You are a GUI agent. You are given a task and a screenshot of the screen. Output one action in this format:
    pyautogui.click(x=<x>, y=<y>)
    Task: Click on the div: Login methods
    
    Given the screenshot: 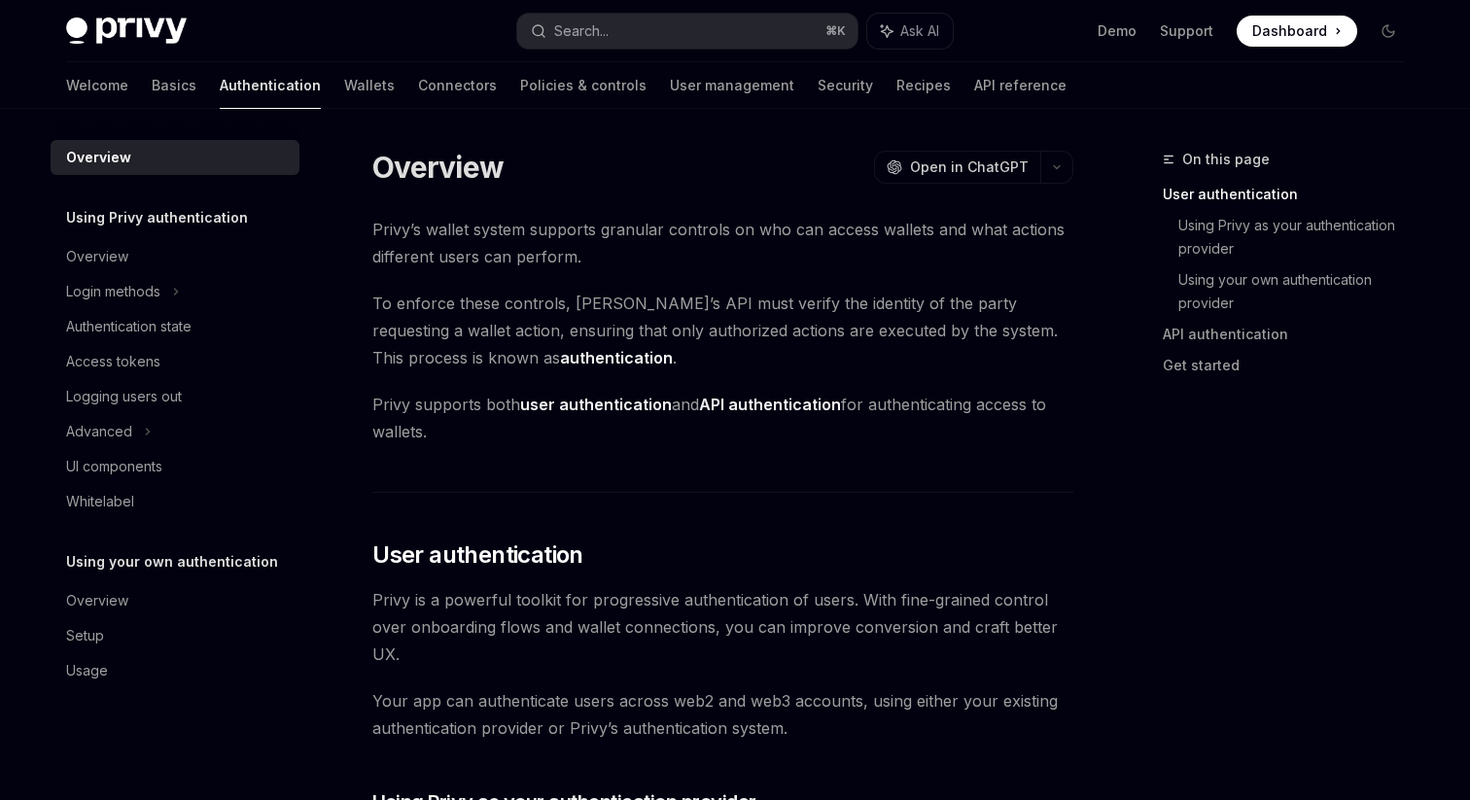 What is the action you would take?
    pyautogui.click(x=113, y=292)
    